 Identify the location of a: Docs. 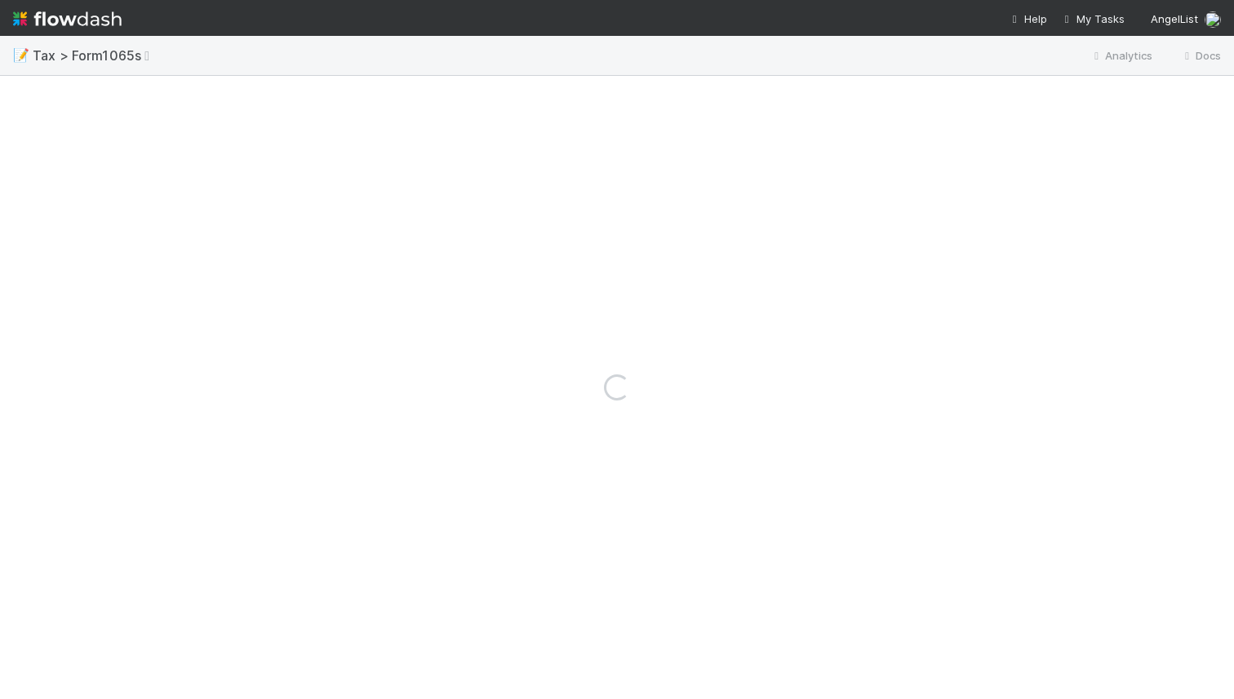
(1199, 55).